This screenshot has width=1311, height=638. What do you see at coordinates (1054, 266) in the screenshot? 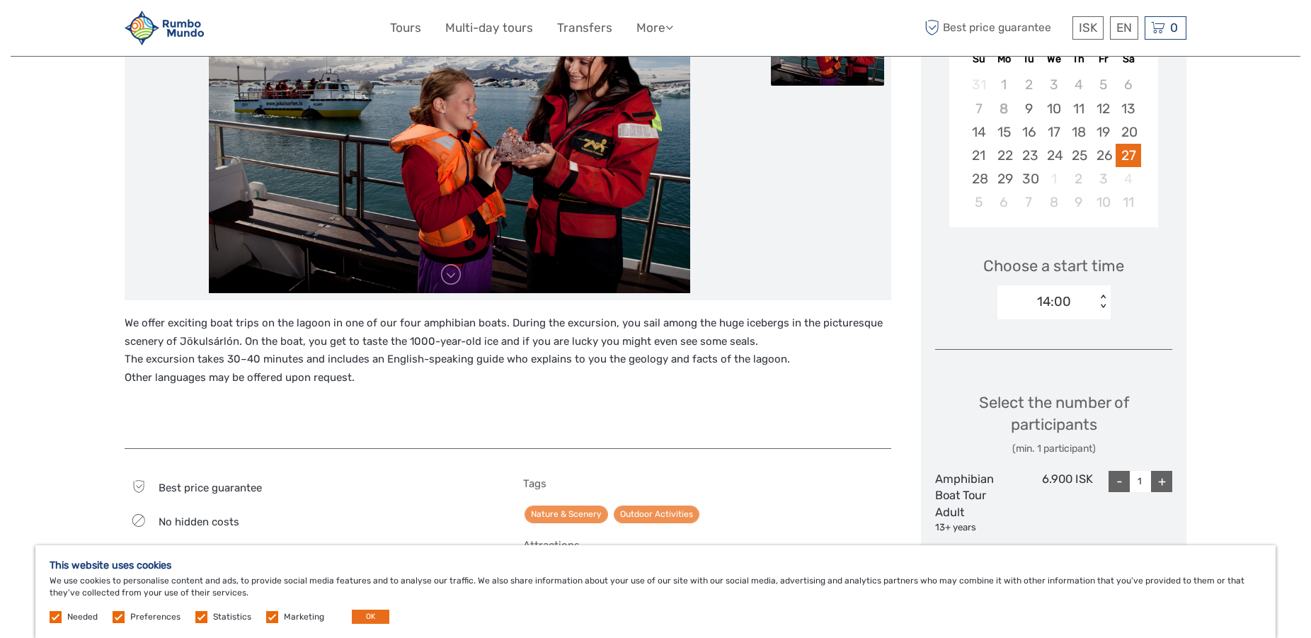
I see `span: Choose a start time` at bounding box center [1054, 266].